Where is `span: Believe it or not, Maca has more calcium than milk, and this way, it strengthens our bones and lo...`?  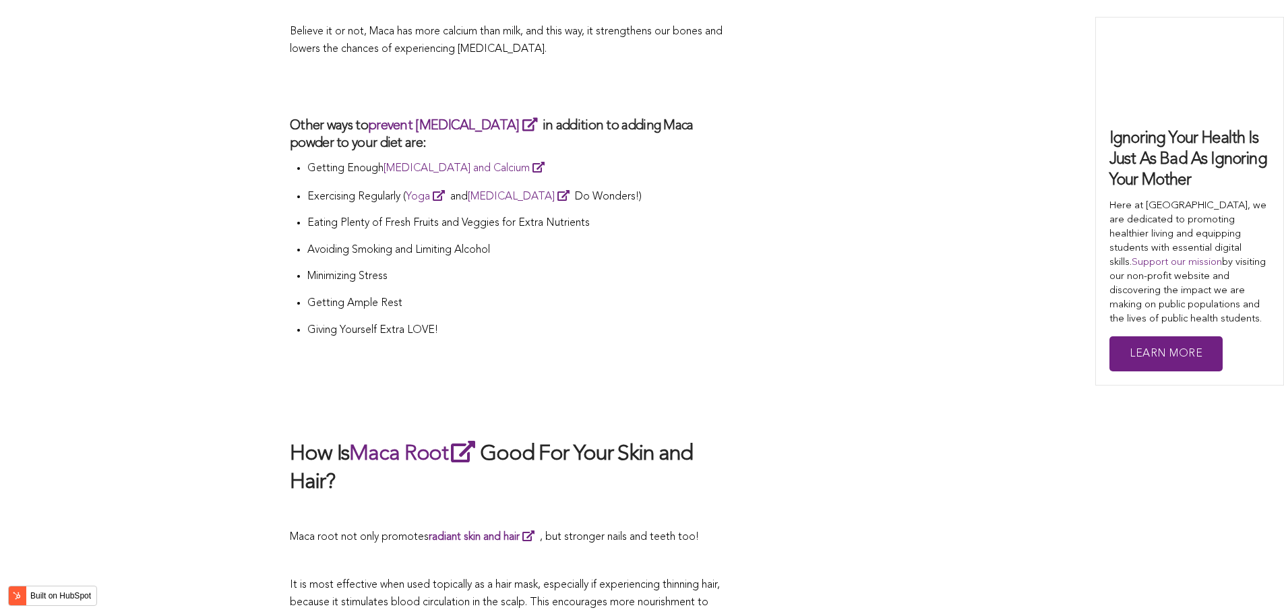 span: Believe it or not, Maca has more calcium than milk, and this way, it strengthens our bones and lo... is located at coordinates (506, 40).